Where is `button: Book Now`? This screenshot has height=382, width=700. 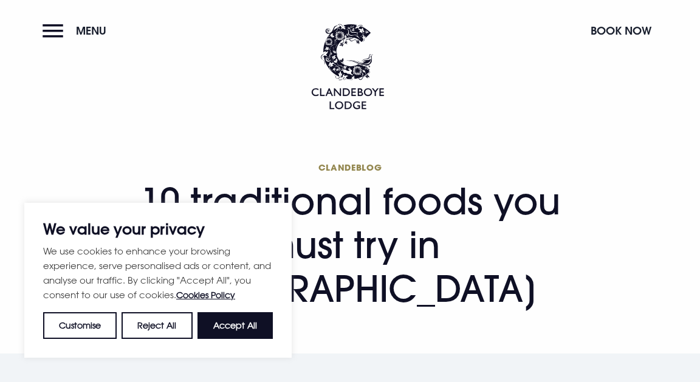 button: Book Now is located at coordinates (621, 30).